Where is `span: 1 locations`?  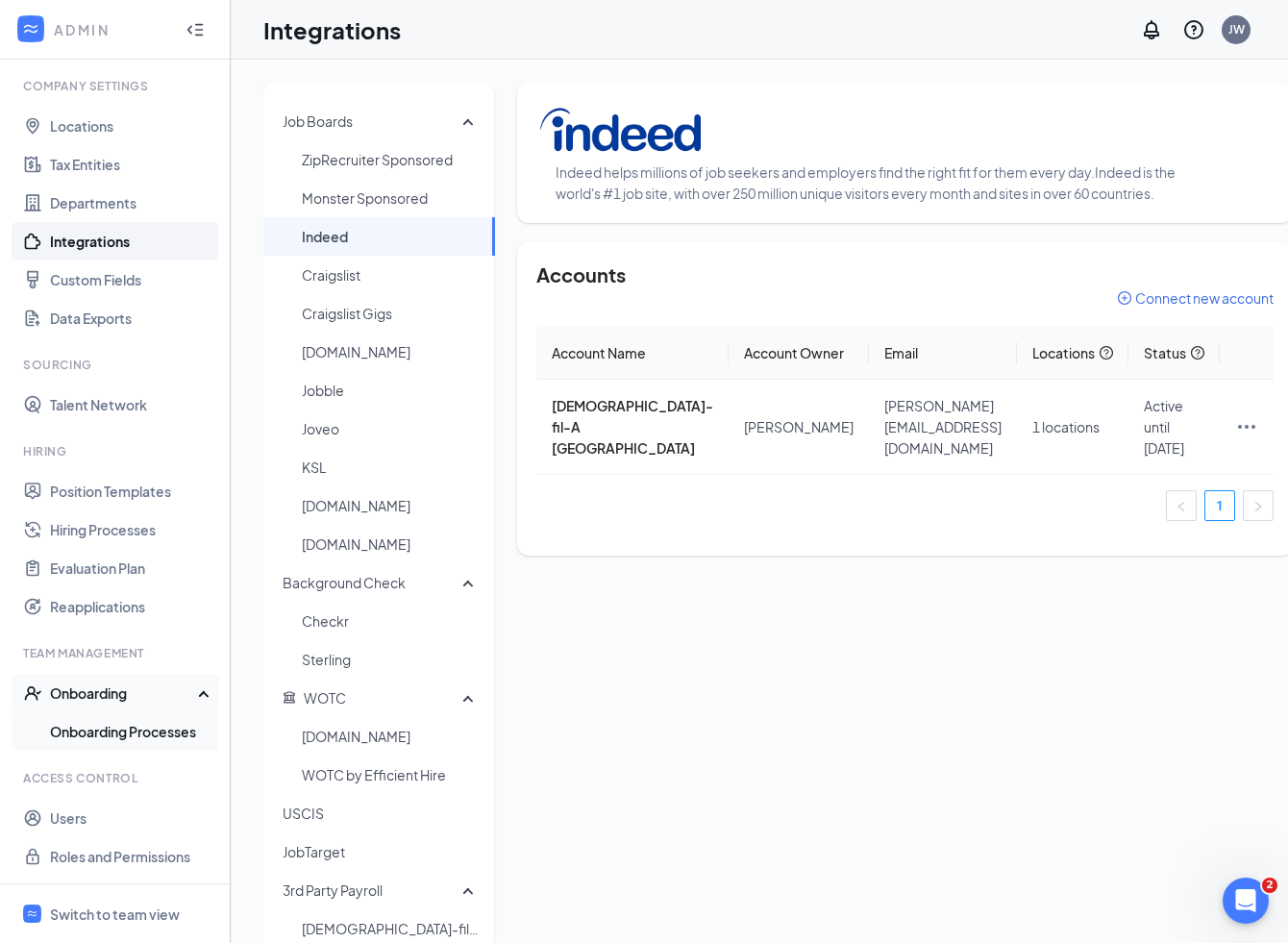
span: 1 locations is located at coordinates (1065, 427).